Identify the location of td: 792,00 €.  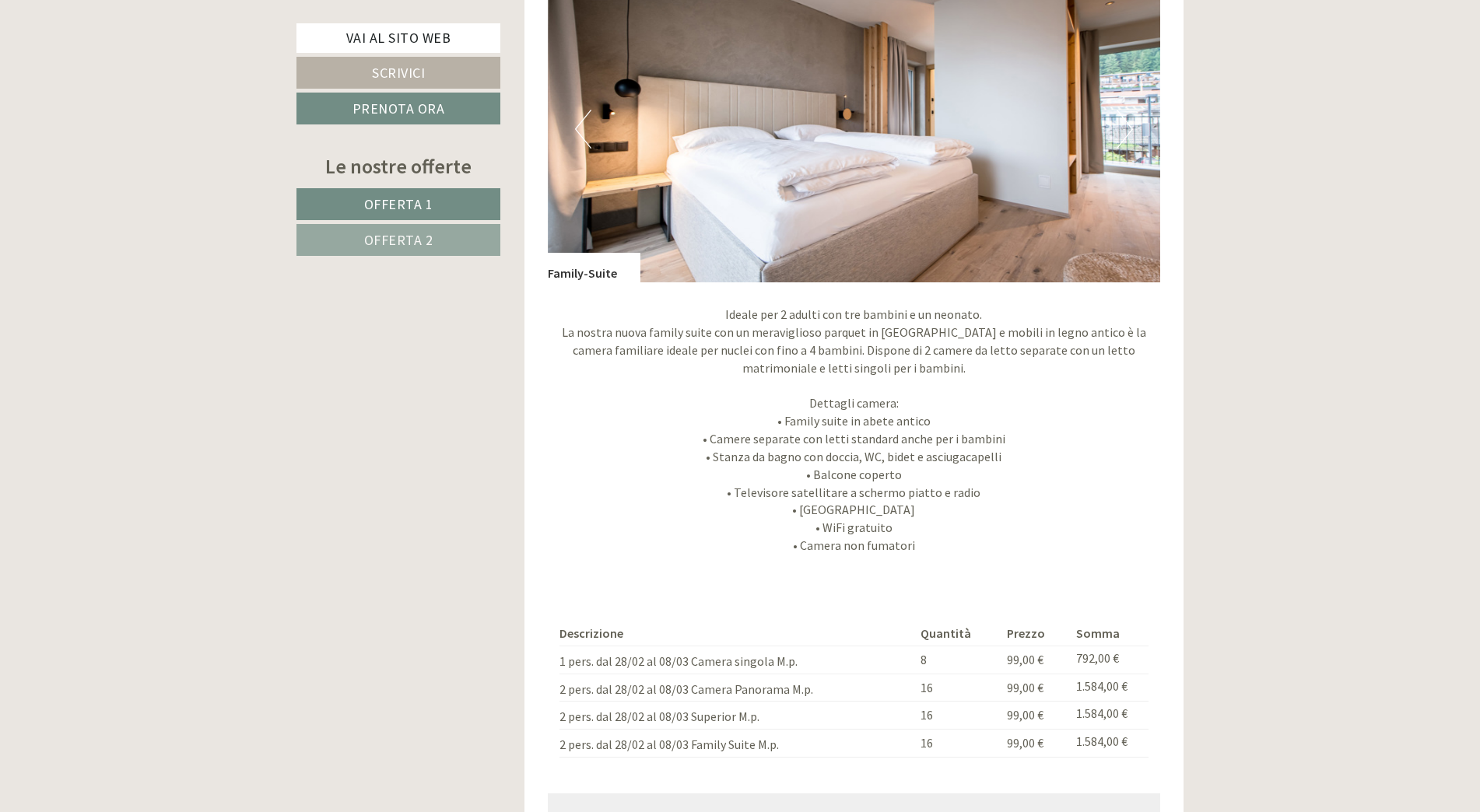
(1109, 660).